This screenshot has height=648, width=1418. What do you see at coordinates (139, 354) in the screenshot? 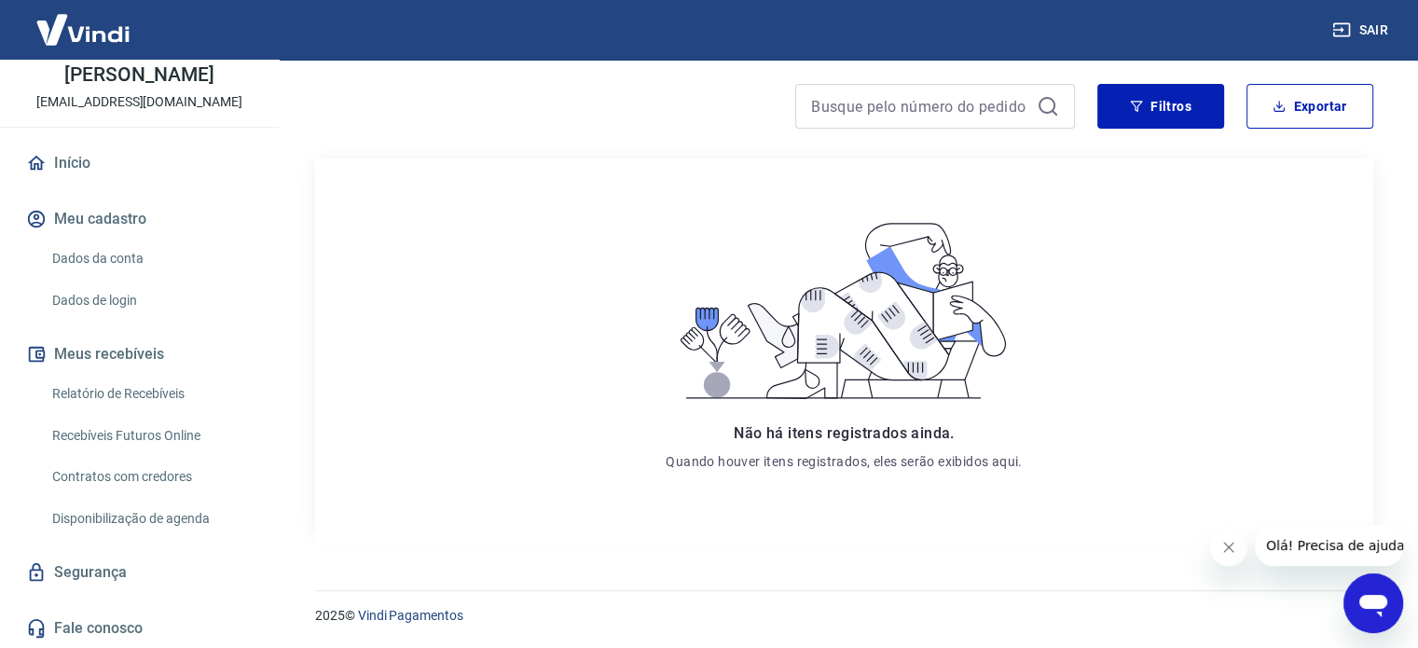
I see `button: Meus recebíveis` at bounding box center [139, 354].